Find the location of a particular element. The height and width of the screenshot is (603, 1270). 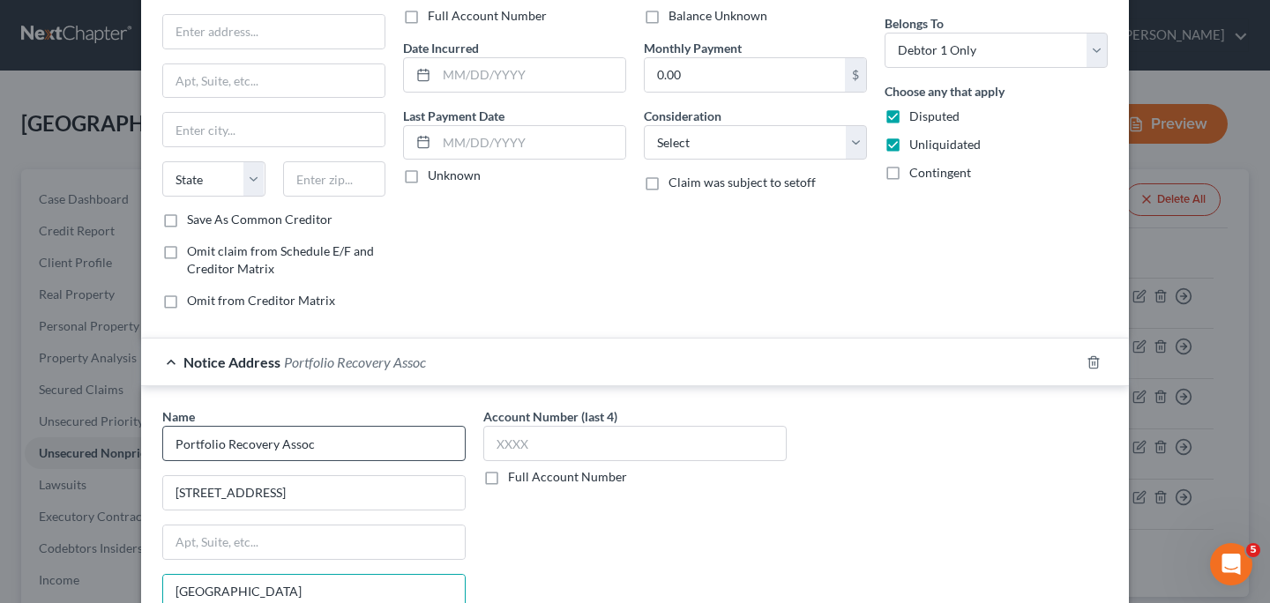

label: Account Number (last 4) is located at coordinates (550, 416).